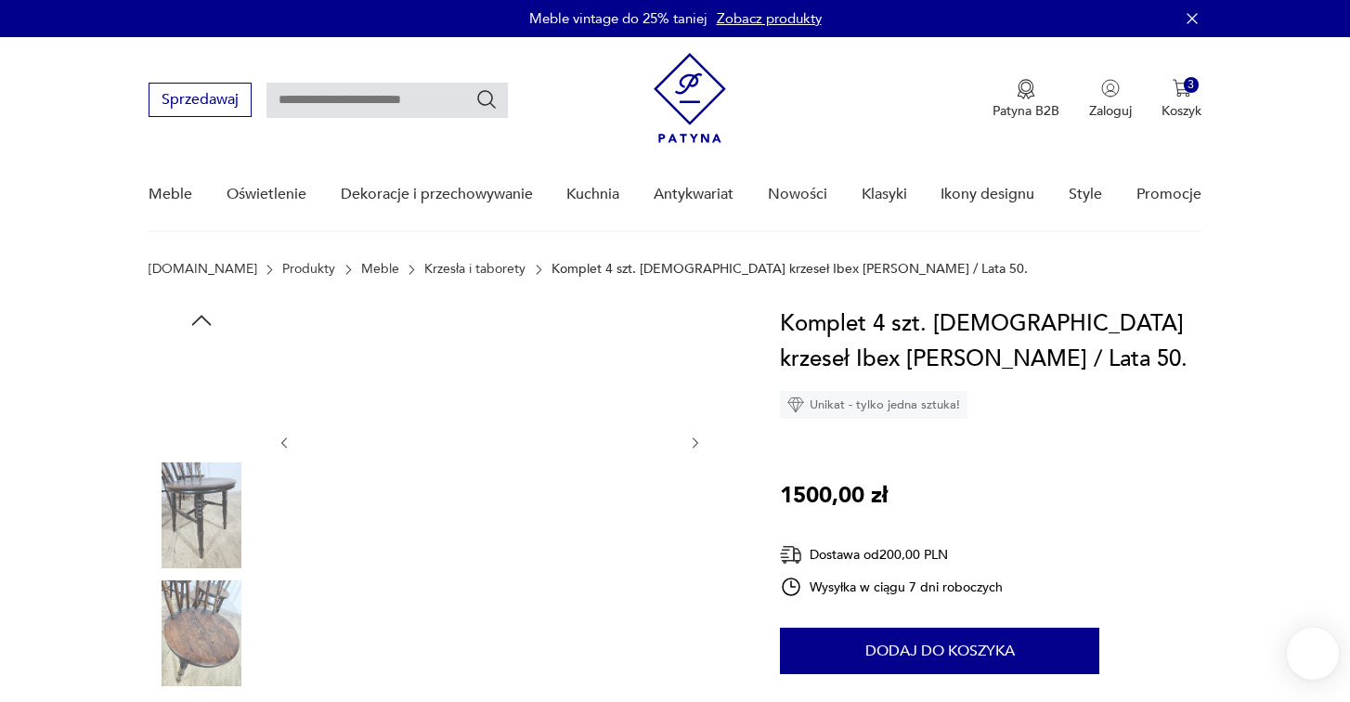 Image resolution: width=1350 pixels, height=702 pixels. What do you see at coordinates (1026, 110) in the screenshot?
I see `p: Patyna B2B` at bounding box center [1026, 110].